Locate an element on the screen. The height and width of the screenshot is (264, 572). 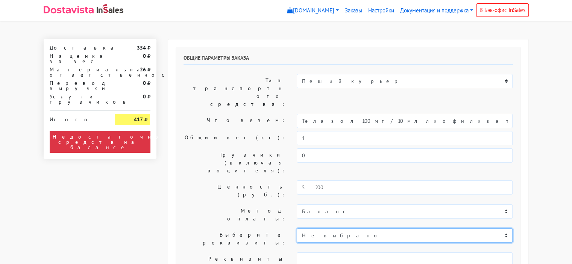
img: InSales is located at coordinates (110, 9).